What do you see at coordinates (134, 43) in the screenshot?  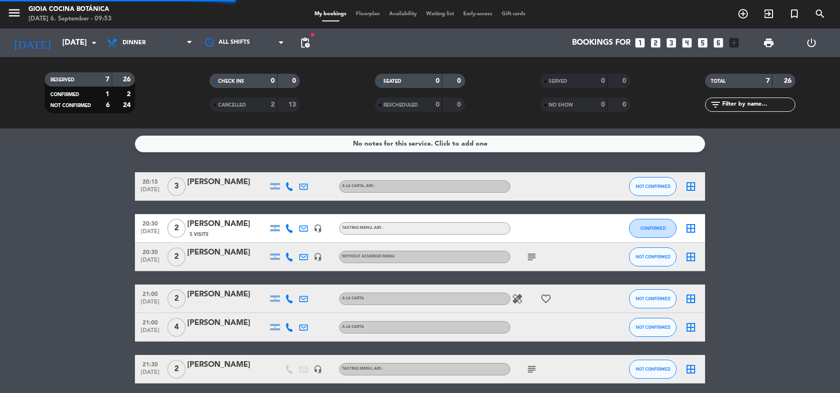 I see `span: Dinner` at bounding box center [134, 43].